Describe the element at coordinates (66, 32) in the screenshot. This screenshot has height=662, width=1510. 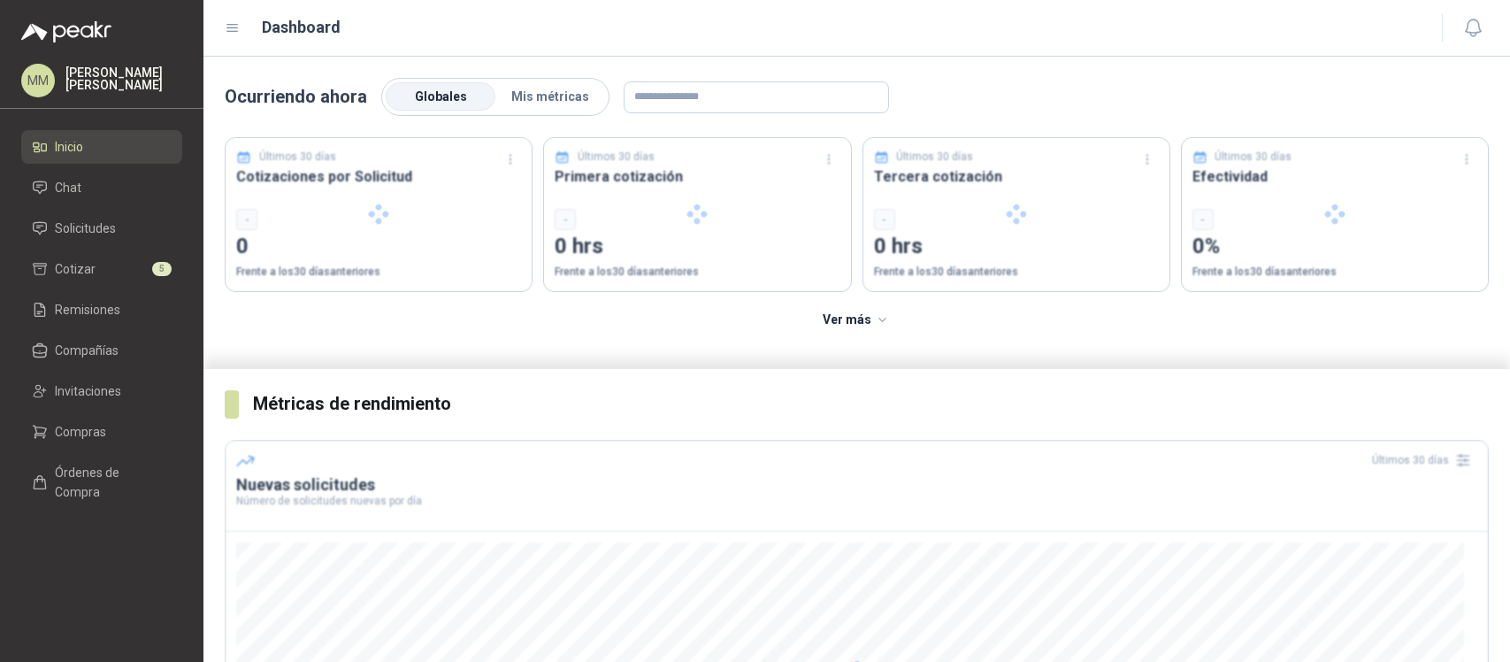
I see `img: Logo peakr` at that location.